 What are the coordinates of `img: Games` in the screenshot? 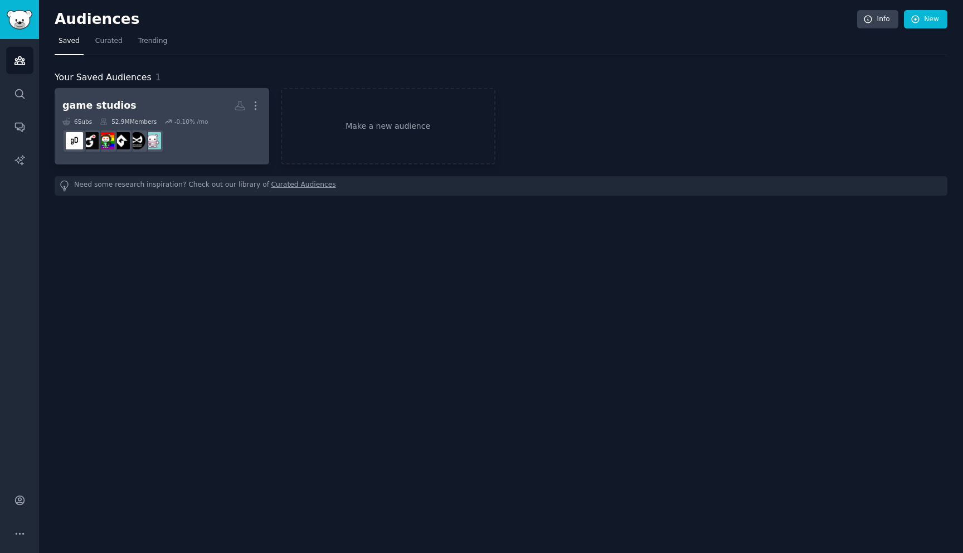 It's located at (90, 140).